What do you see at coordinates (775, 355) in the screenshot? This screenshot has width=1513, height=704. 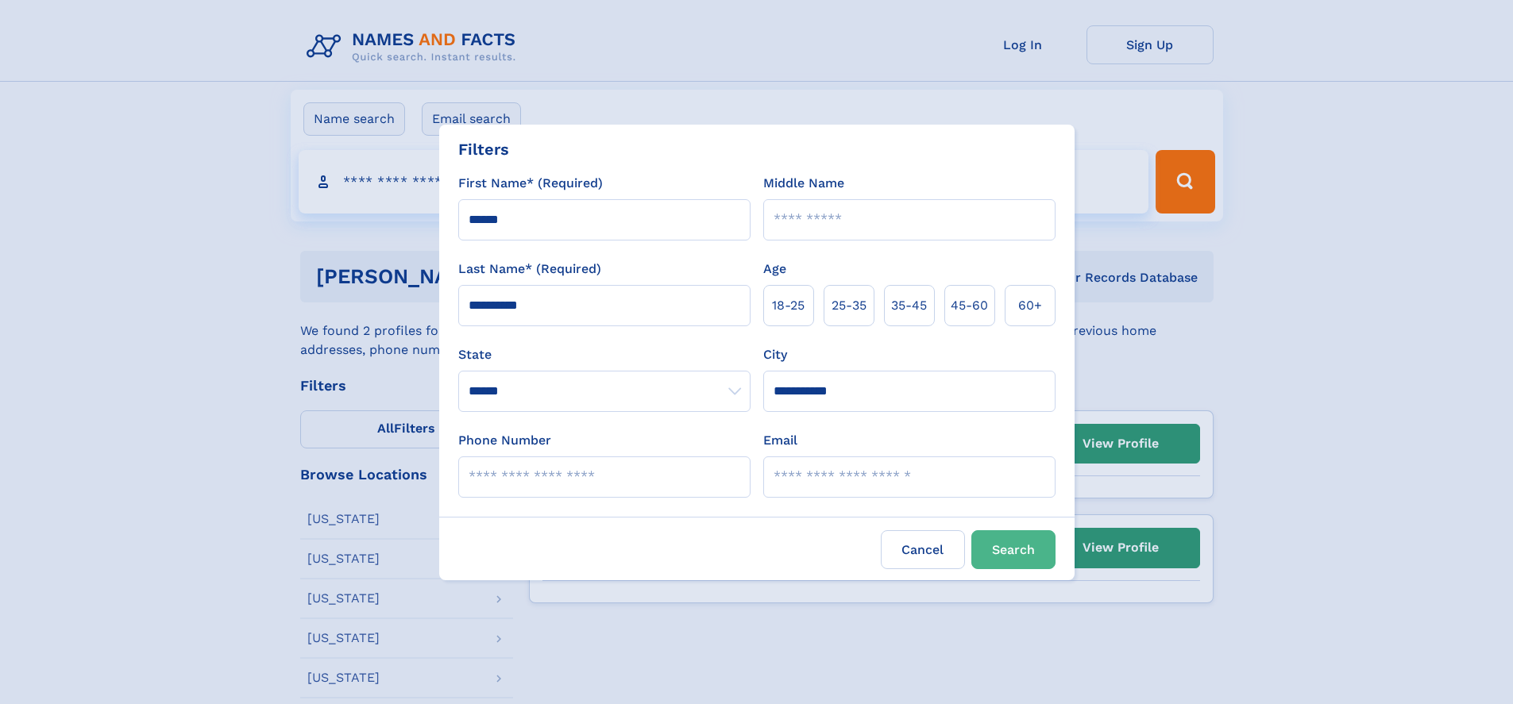 I see `label: City` at bounding box center [775, 355].